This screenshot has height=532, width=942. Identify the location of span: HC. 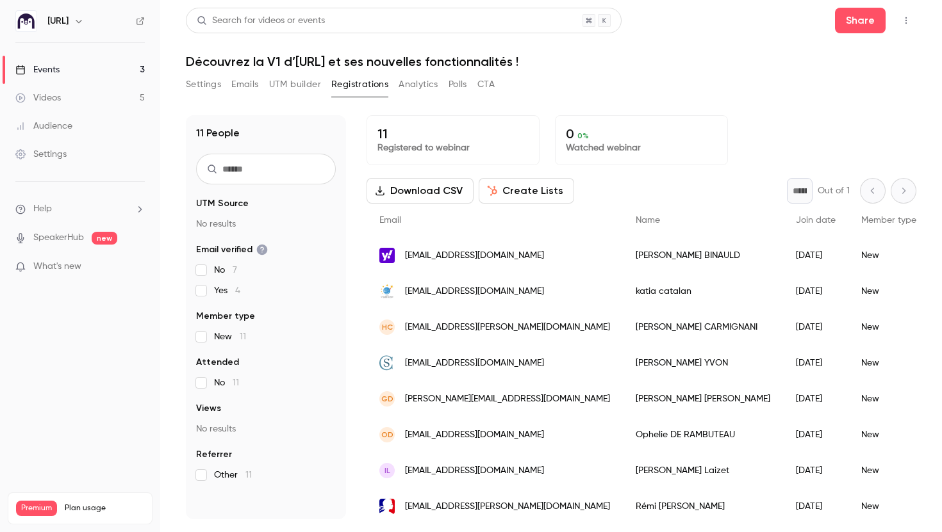
(387, 327).